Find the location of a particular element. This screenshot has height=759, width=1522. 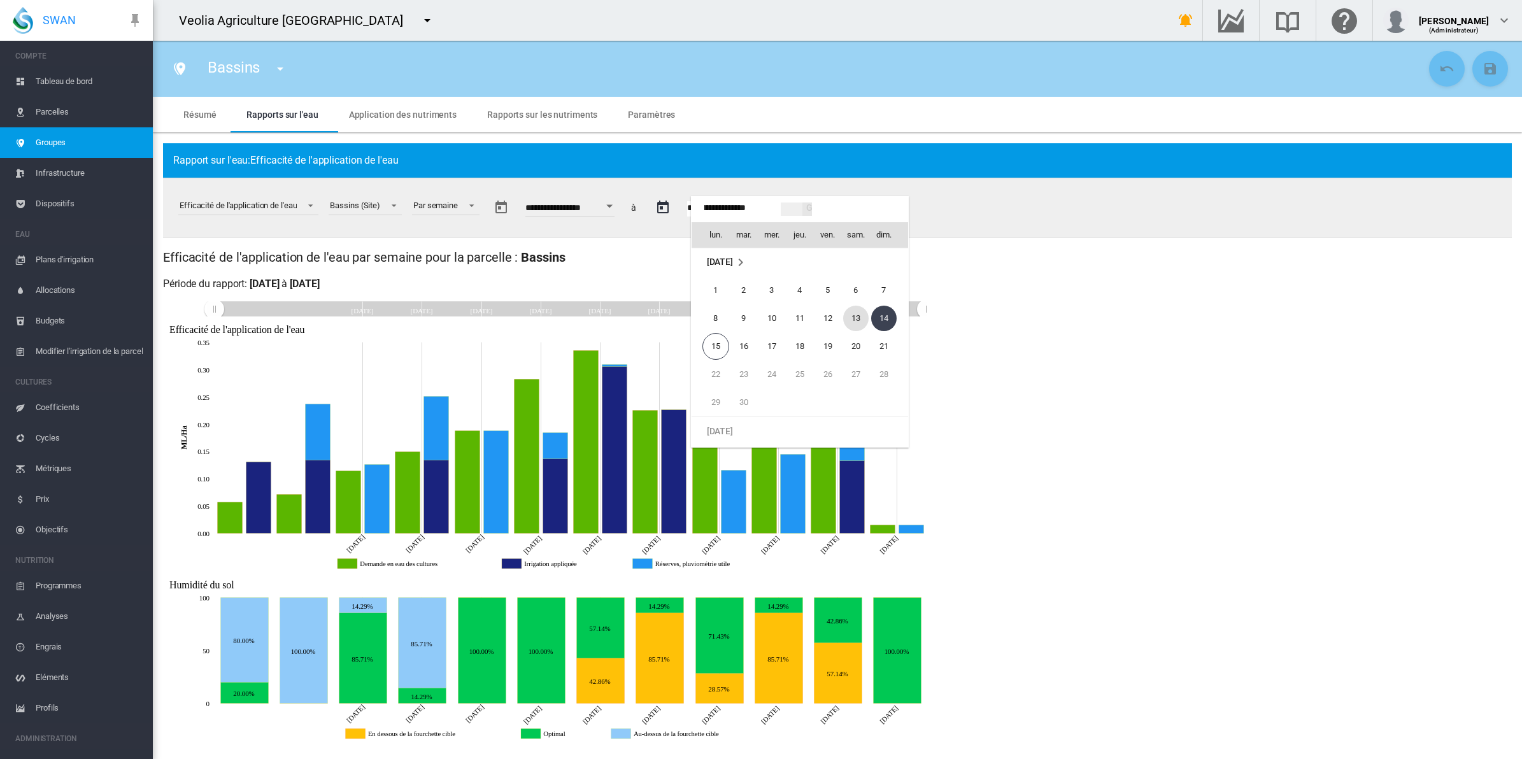

span: 6 is located at coordinates (856, 290).